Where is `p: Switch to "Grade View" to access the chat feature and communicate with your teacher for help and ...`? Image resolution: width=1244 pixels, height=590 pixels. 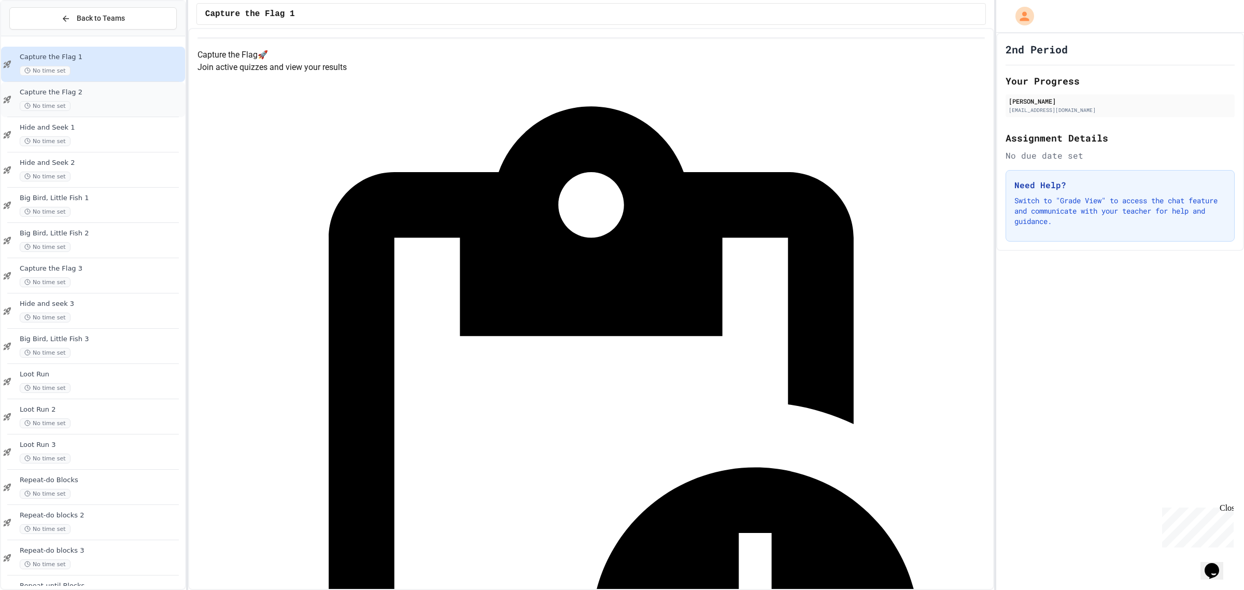 p: Switch to "Grade View" to access the chat feature and communicate with your teacher for help and ... is located at coordinates (1120, 211).